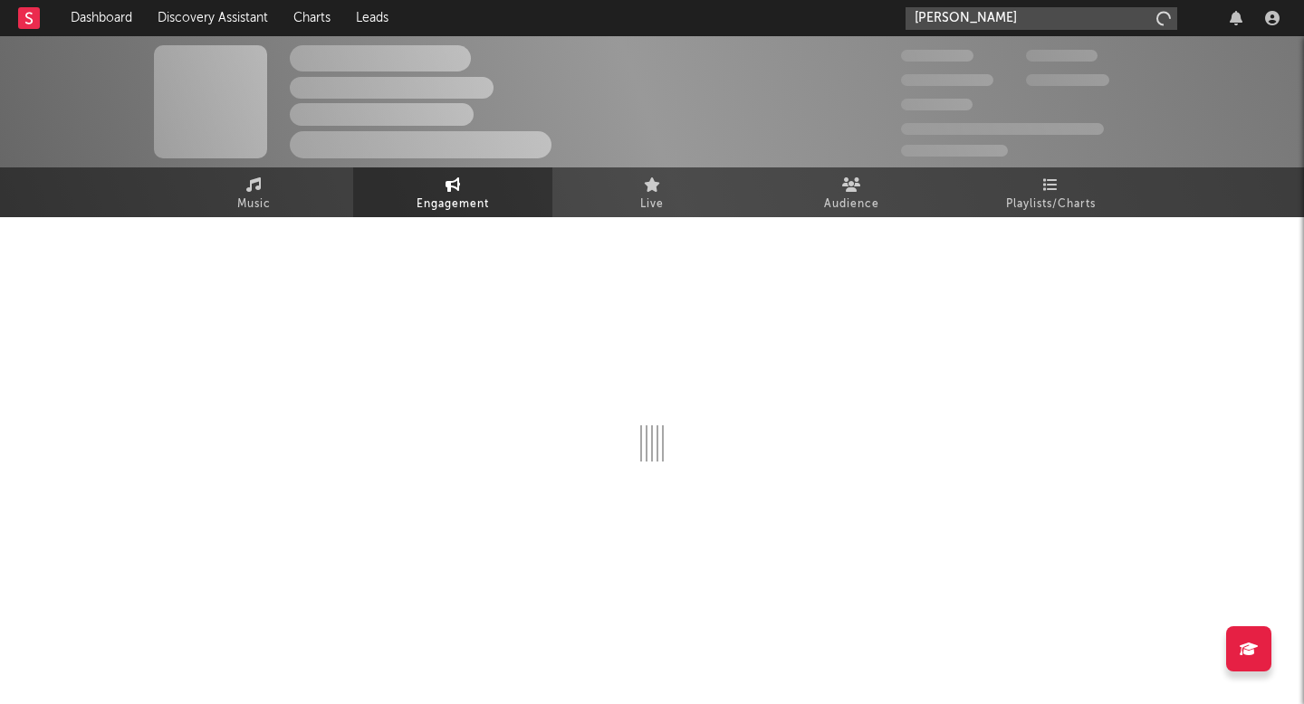  I want to click on a: Playlists/Charts, so click(1050, 192).